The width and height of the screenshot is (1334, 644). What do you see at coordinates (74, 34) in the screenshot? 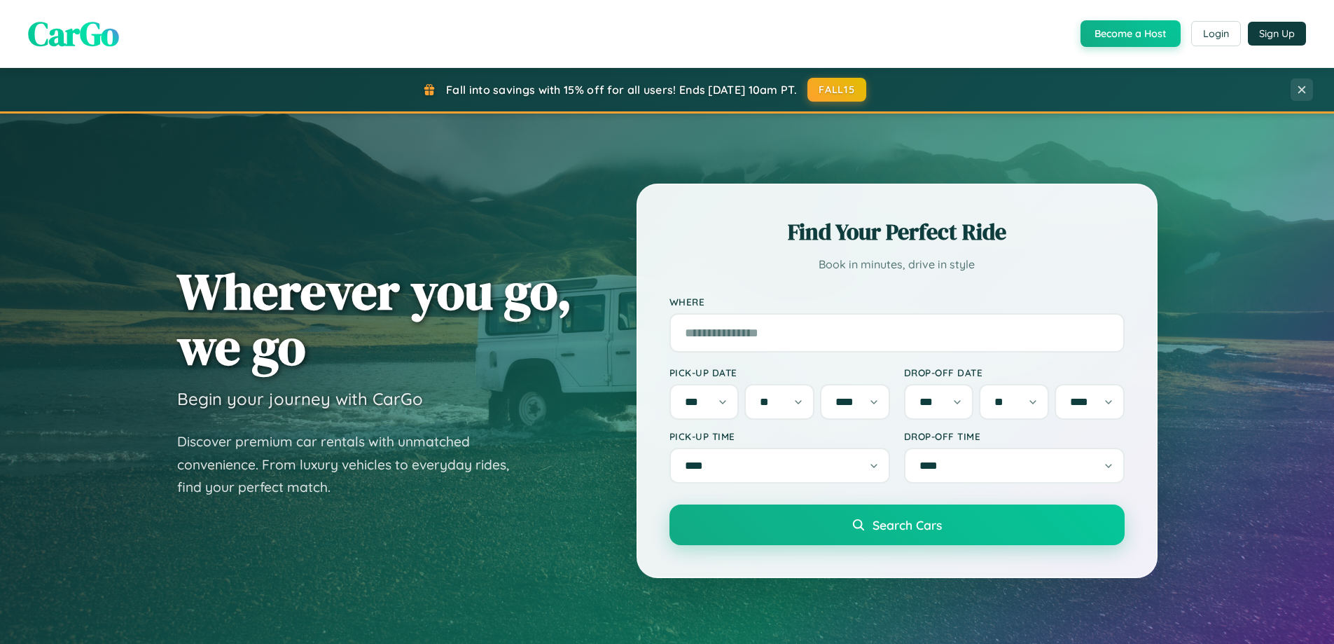
I see `span: CarGo` at bounding box center [74, 34].